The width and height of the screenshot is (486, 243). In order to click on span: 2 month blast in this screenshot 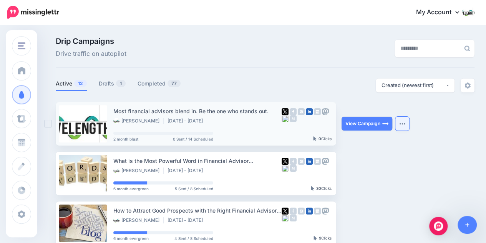, I will do `click(126, 139)`.